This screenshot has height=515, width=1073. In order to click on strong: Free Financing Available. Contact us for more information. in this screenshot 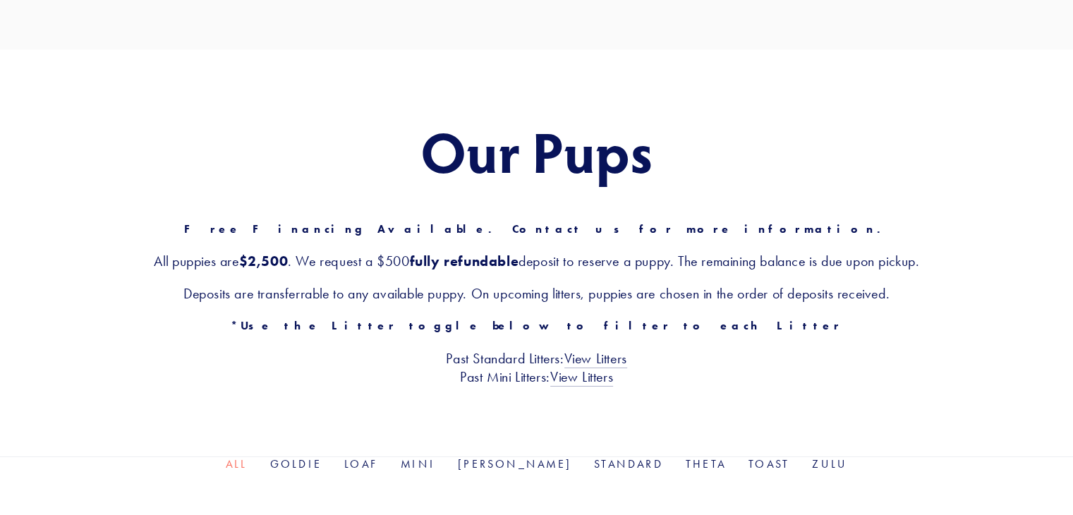, I will do `click(536, 229)`.